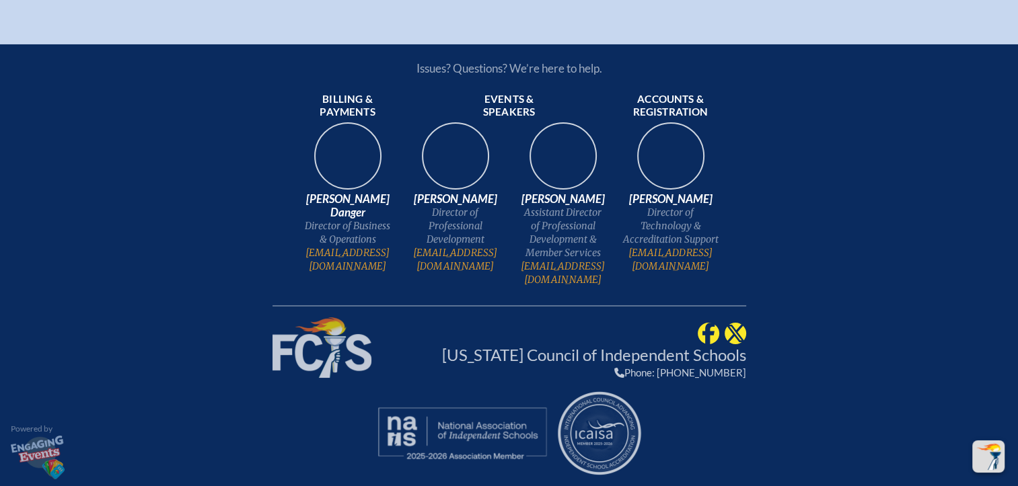  Describe the element at coordinates (563, 161) in the screenshot. I see `img: 545ba9c4-c691-43d5-86fb-b0a622cbeb82` at that location.